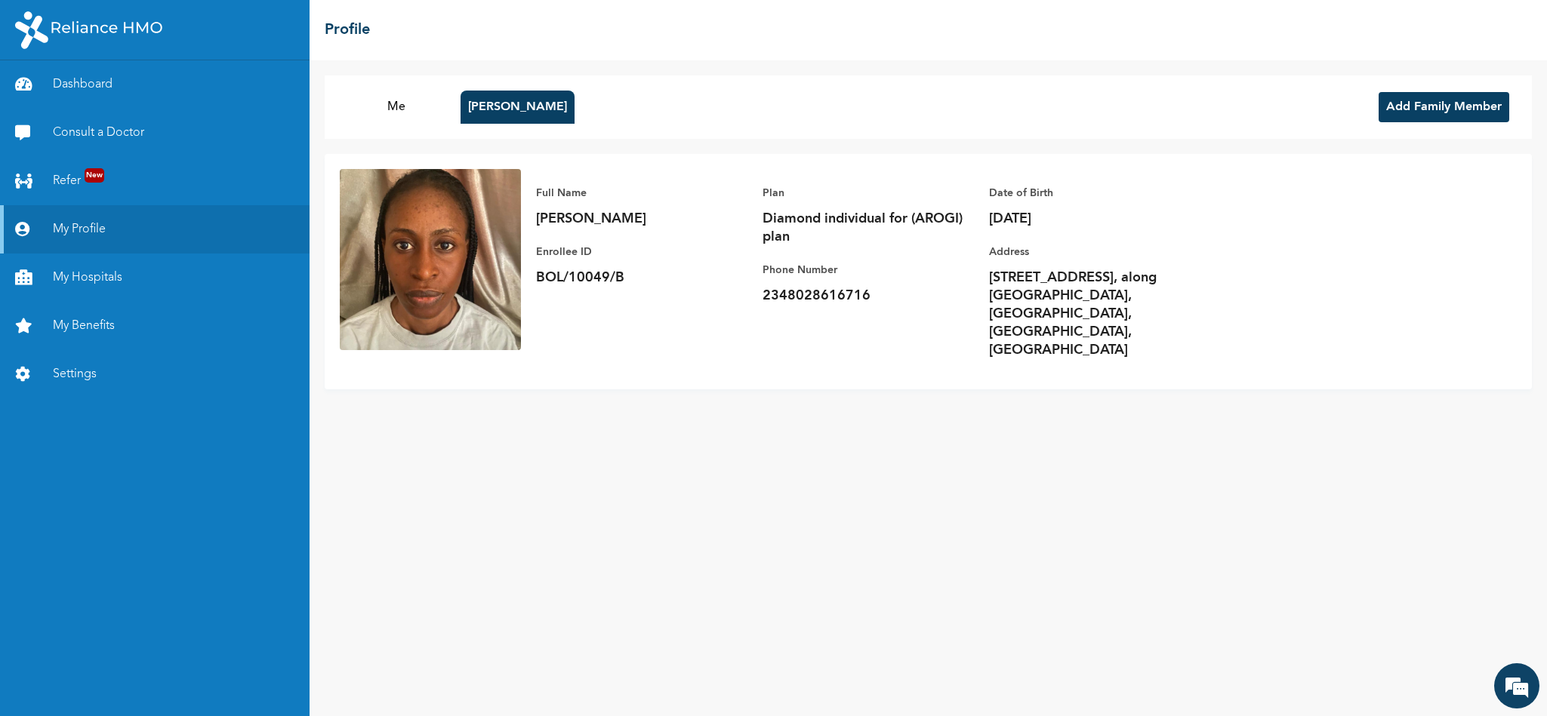 The width and height of the screenshot is (1547, 716). Describe the element at coordinates (1443, 107) in the screenshot. I see `button: Add Family Member` at that location.